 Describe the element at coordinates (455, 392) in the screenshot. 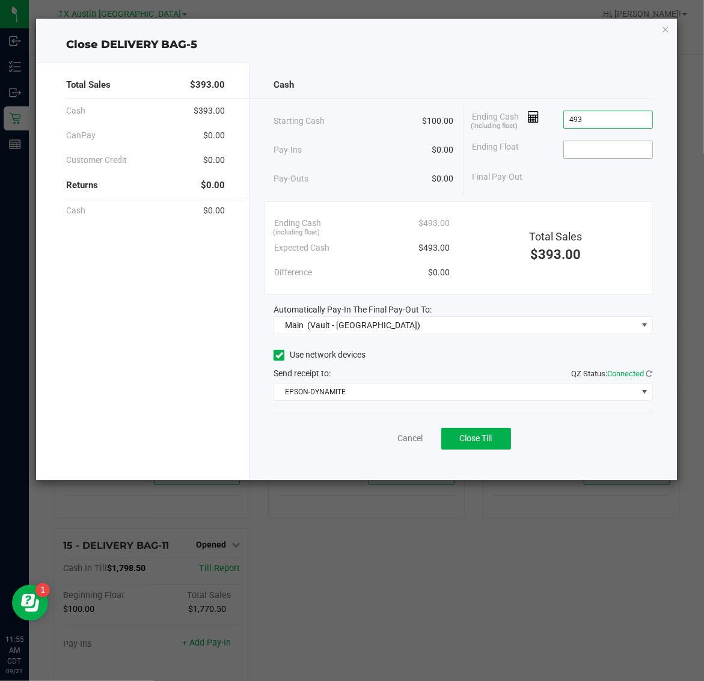

I see `span: EPSON-DYNAMITE` at that location.